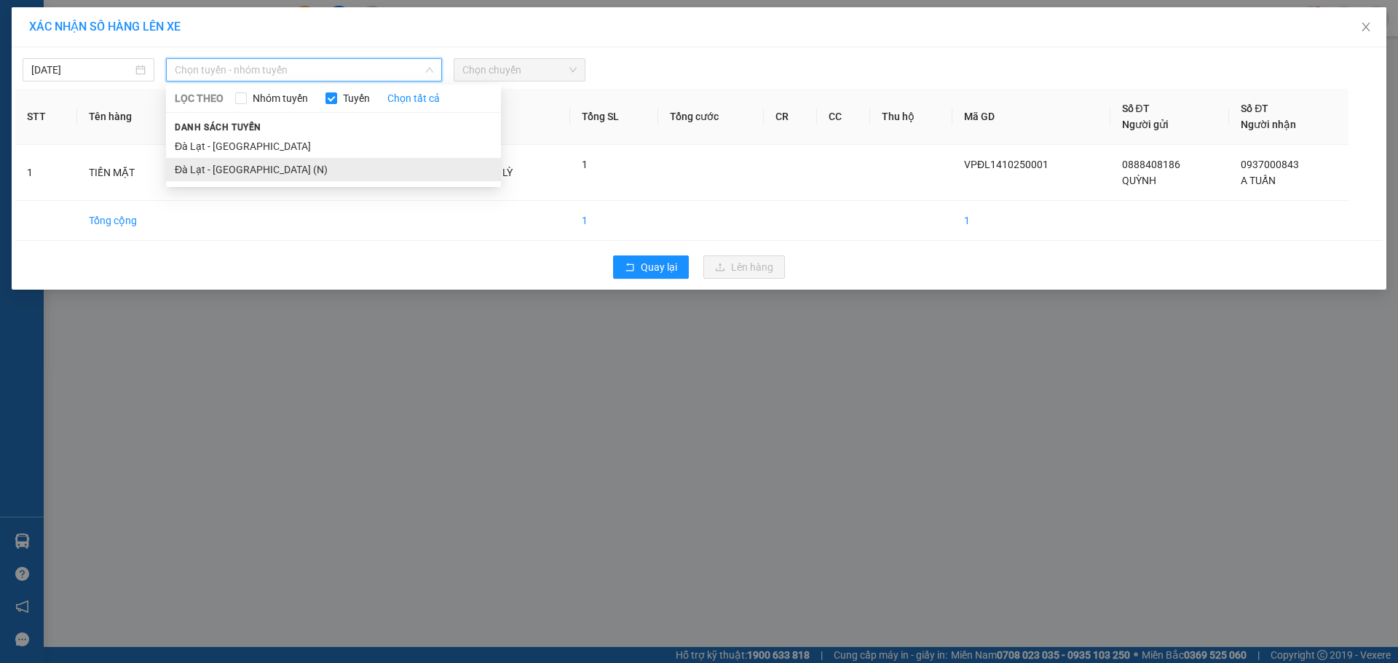  I want to click on span: Người gửi, so click(1145, 124).